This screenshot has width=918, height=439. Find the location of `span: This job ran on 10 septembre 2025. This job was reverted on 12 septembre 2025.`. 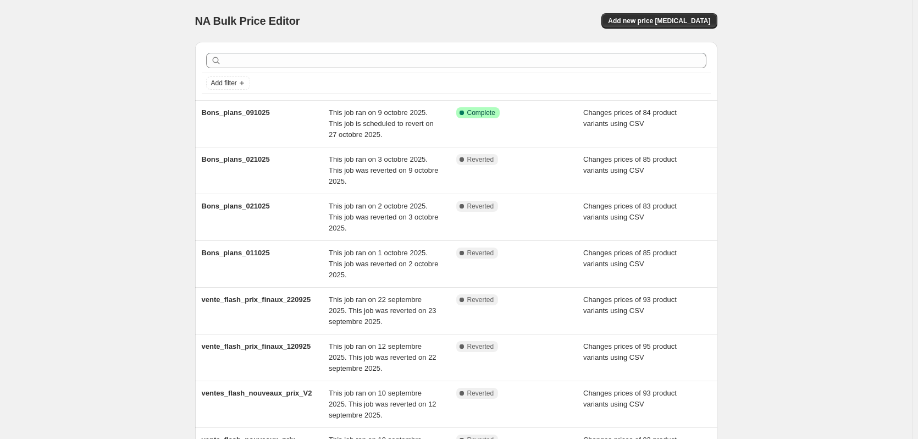

span: This job ran on 10 septembre 2025. This job was reverted on 12 septembre 2025. is located at coordinates (383, 404).